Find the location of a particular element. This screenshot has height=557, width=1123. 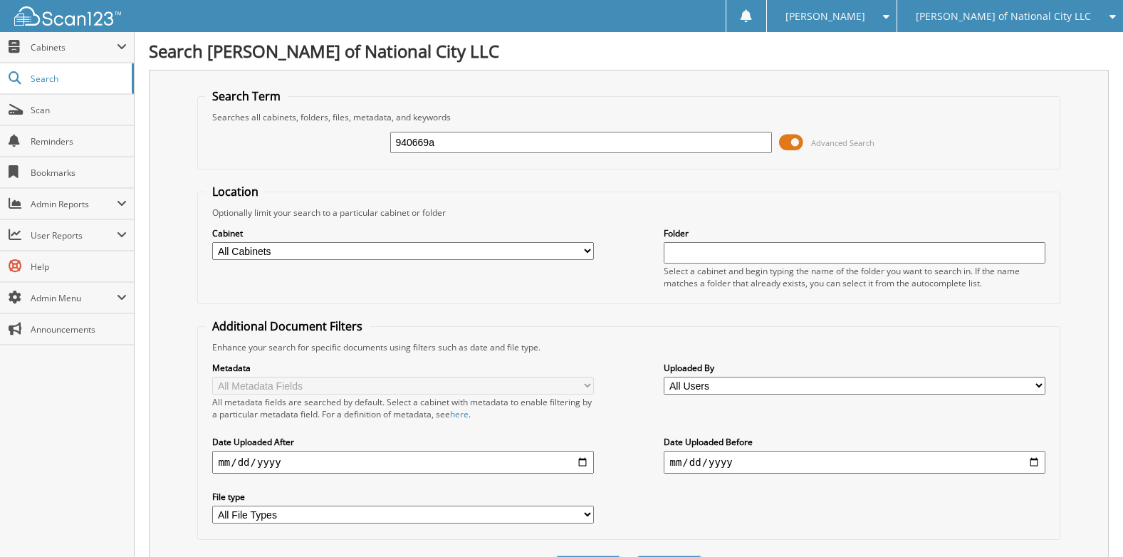

span: Help is located at coordinates (78, 266).